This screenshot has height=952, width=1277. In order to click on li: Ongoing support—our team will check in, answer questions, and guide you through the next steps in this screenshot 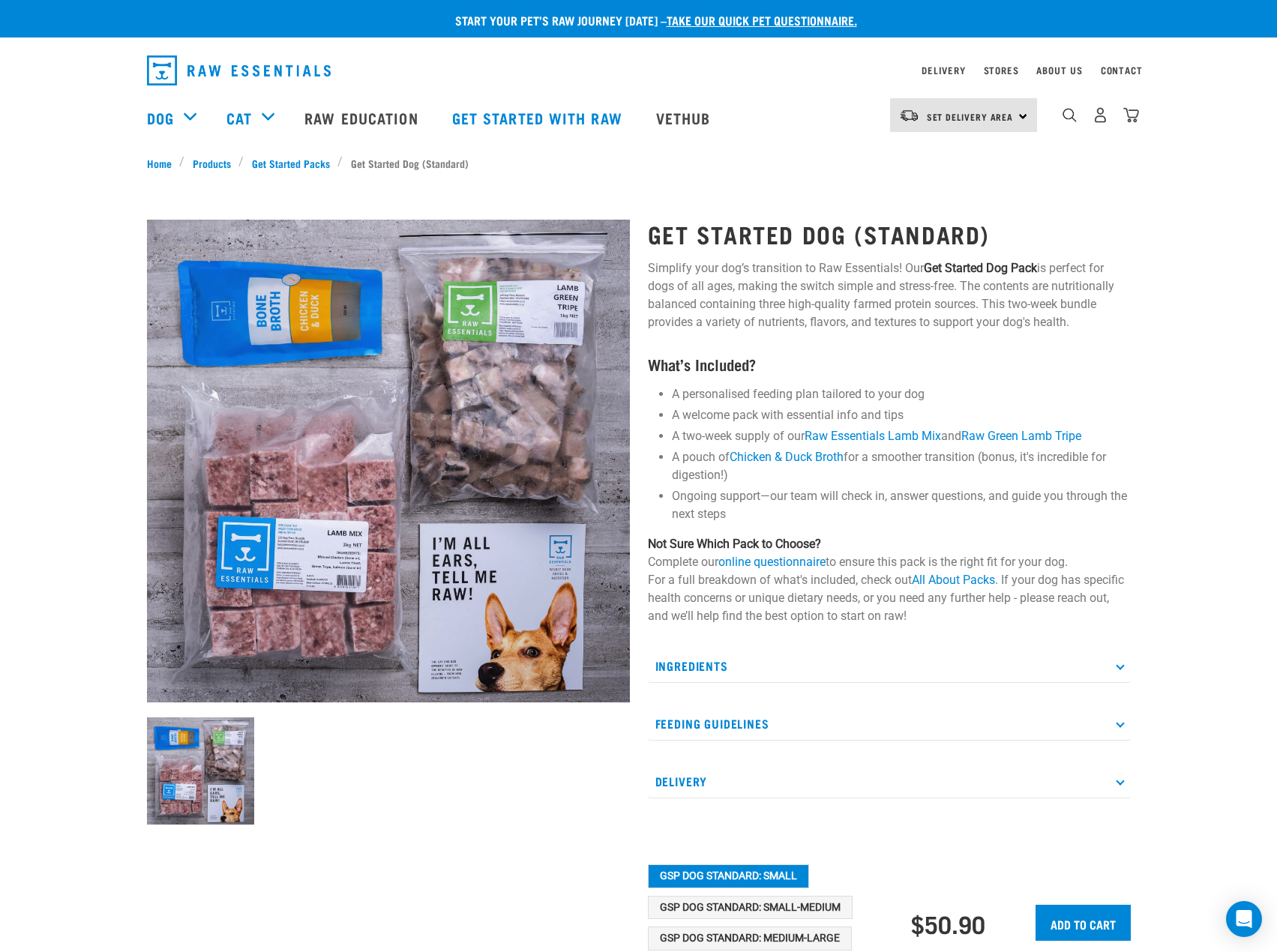, I will do `click(901, 506)`.